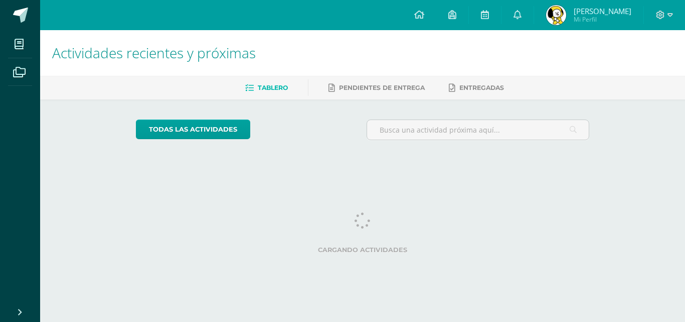 The image size is (685, 322). I want to click on input: Busca una actividad próxima aquí..., so click(478, 129).